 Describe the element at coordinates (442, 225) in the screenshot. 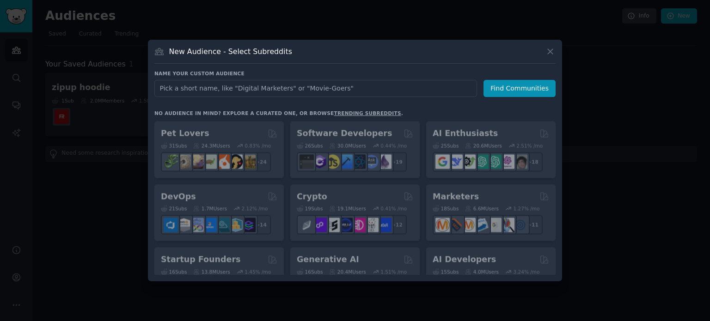

I see `img: content_marketing` at that location.